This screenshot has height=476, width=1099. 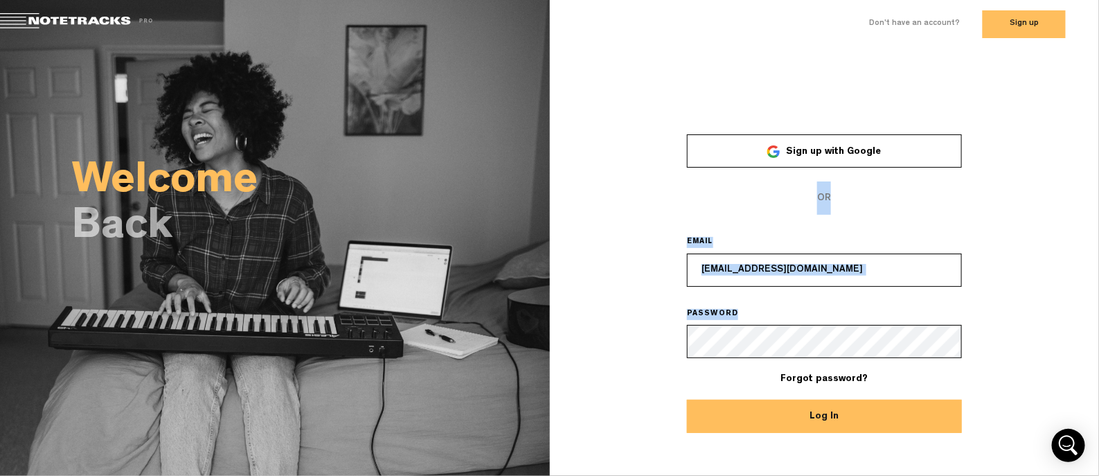 I want to click on button: Sign up, so click(x=1024, y=24).